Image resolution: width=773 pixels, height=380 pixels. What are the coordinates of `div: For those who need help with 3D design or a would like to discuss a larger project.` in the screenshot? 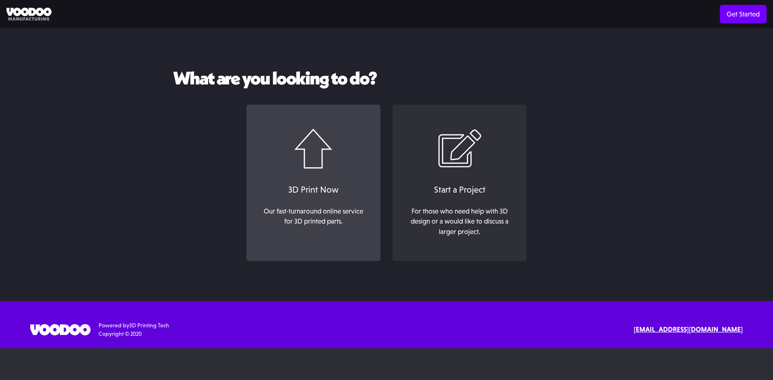 It's located at (460, 222).